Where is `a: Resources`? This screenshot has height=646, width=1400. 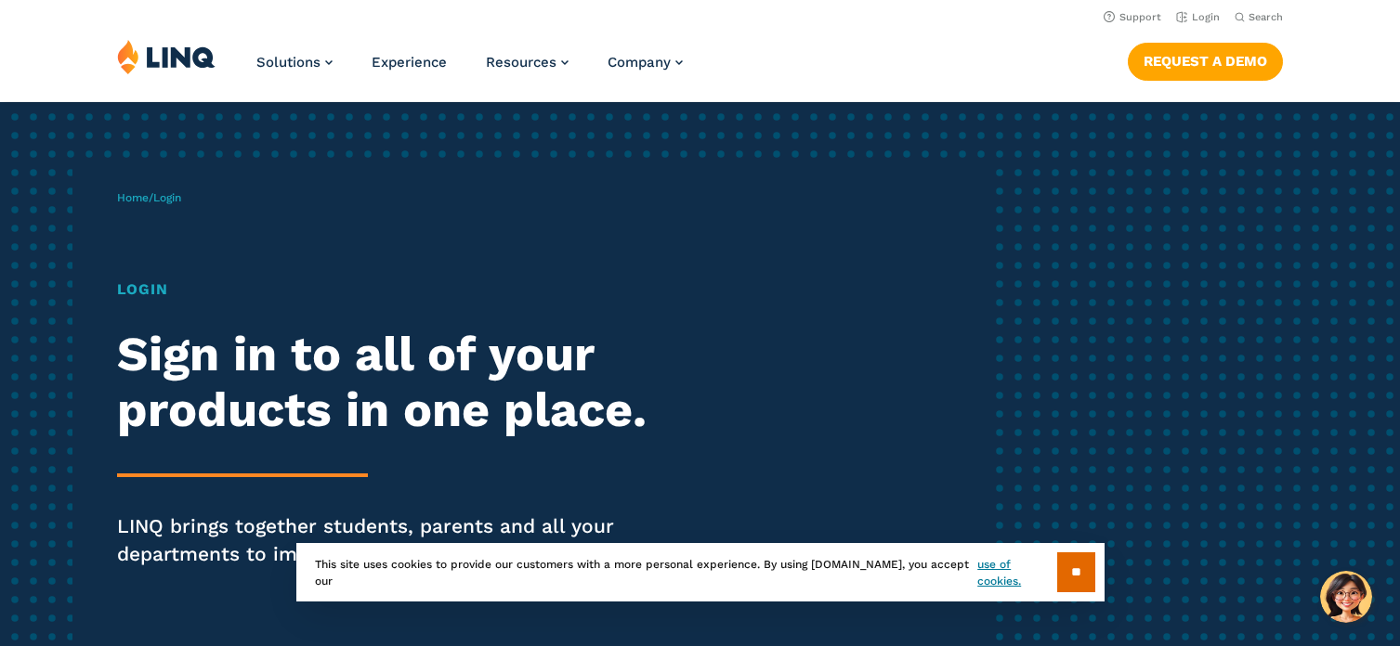
a: Resources is located at coordinates (527, 62).